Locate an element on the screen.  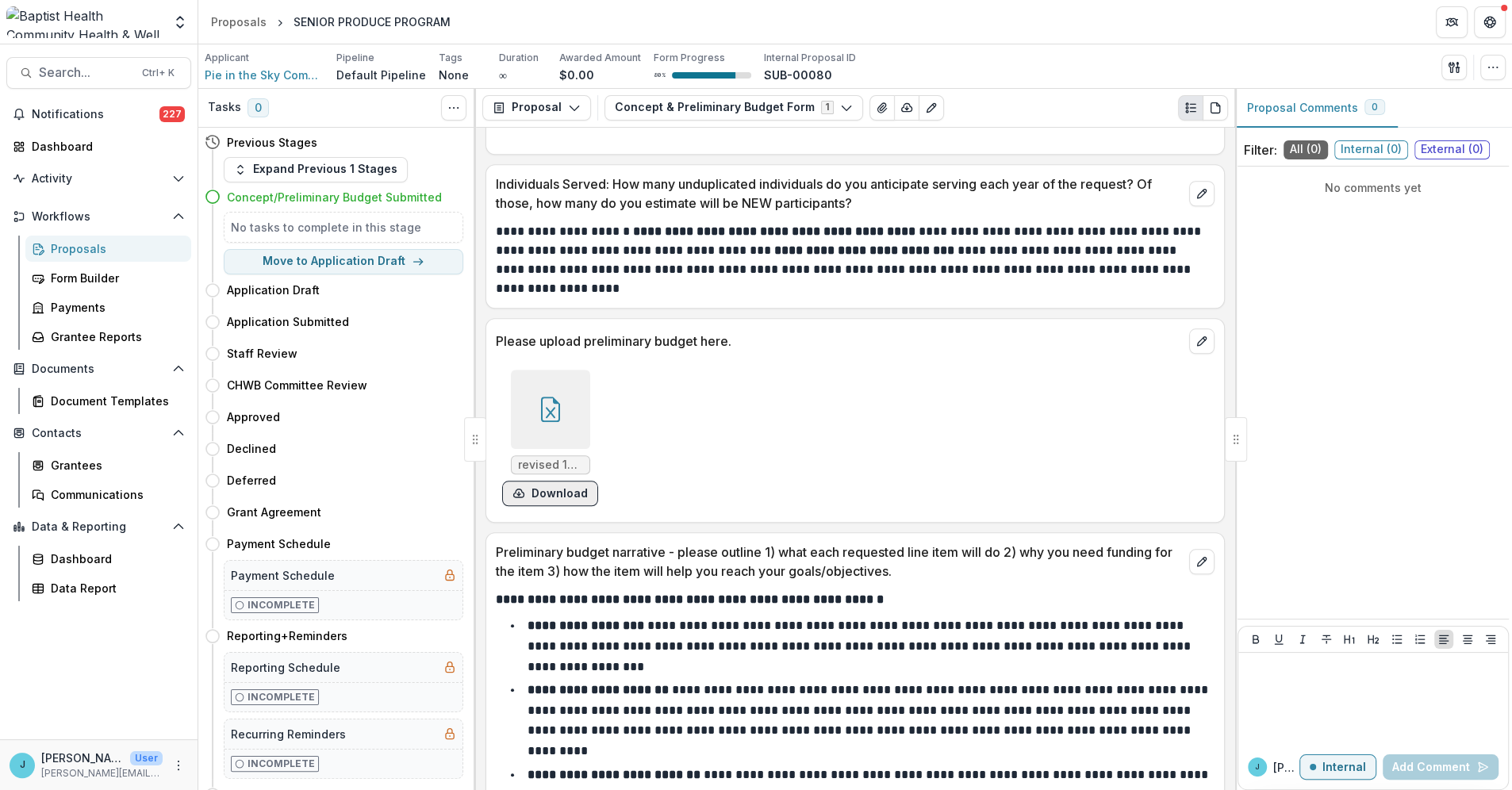
span: Workflows is located at coordinates (98, 216).